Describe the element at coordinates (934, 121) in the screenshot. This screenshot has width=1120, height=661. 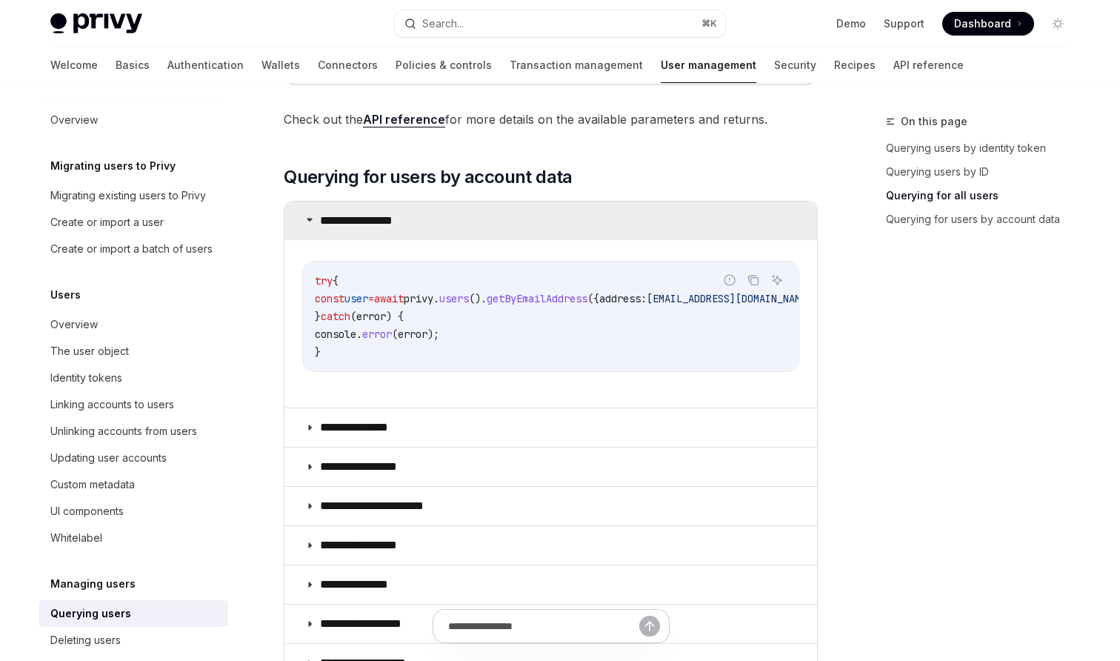
I see `span: On this page` at that location.